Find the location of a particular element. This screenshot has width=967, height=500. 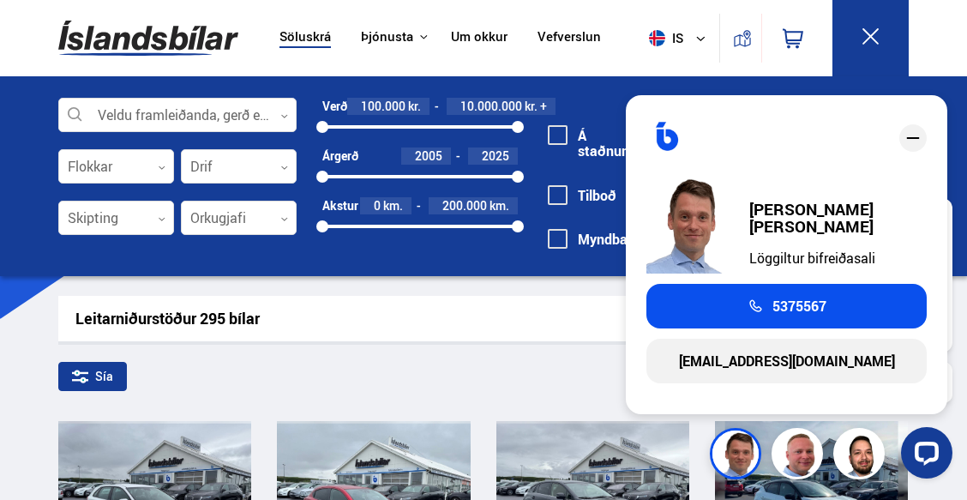

span: 5375567 is located at coordinates (799, 306).